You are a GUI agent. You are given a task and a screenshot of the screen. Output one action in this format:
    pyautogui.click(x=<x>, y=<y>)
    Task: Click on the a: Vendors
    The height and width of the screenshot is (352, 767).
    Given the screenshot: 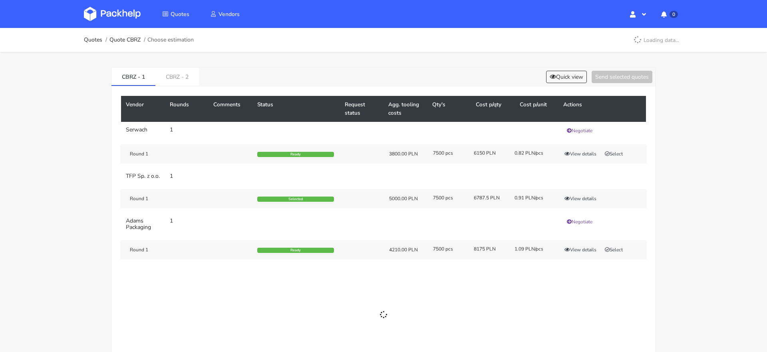 What is the action you would take?
    pyautogui.click(x=225, y=14)
    